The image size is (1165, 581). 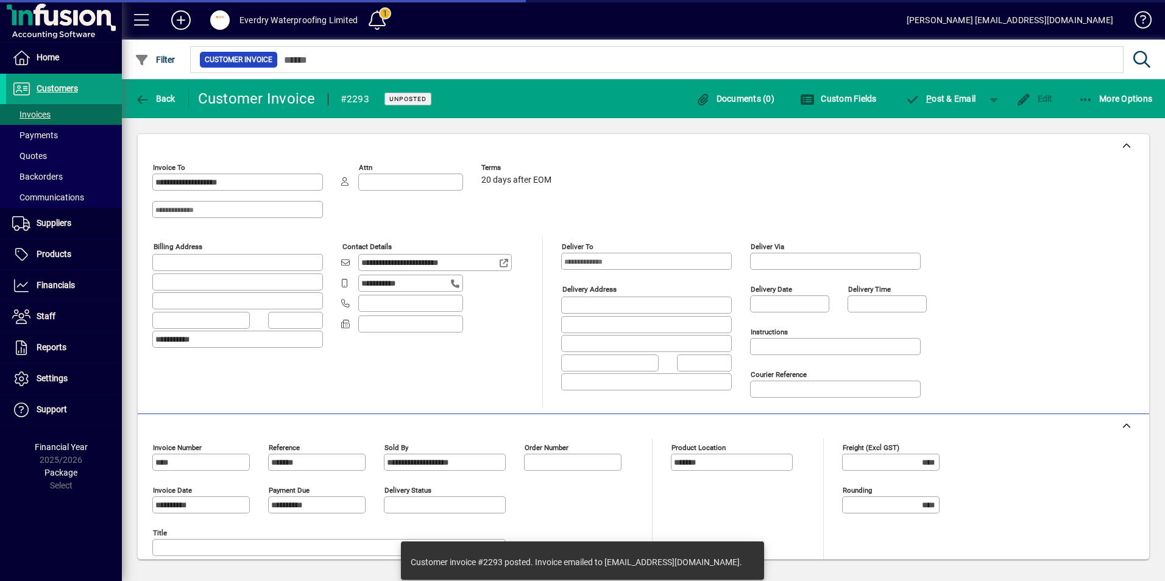 What do you see at coordinates (869, 289) in the screenshot?
I see `mat-label: Delivery time` at bounding box center [869, 289].